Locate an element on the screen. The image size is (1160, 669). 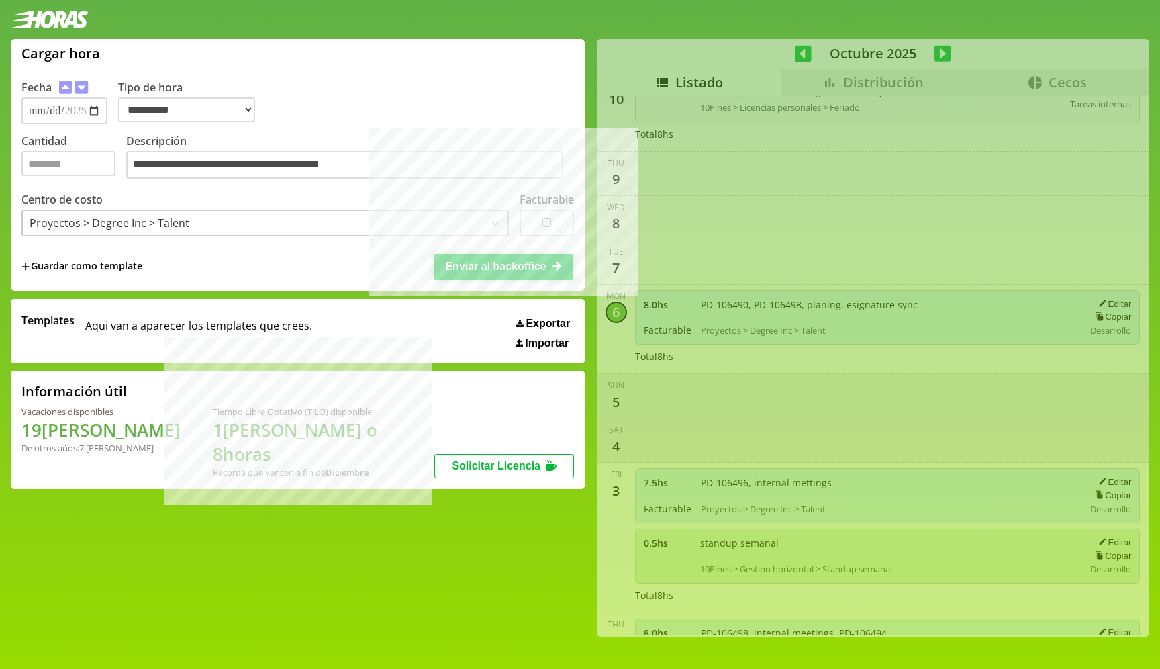
span: +Guardar como template is located at coordinates (82, 267).